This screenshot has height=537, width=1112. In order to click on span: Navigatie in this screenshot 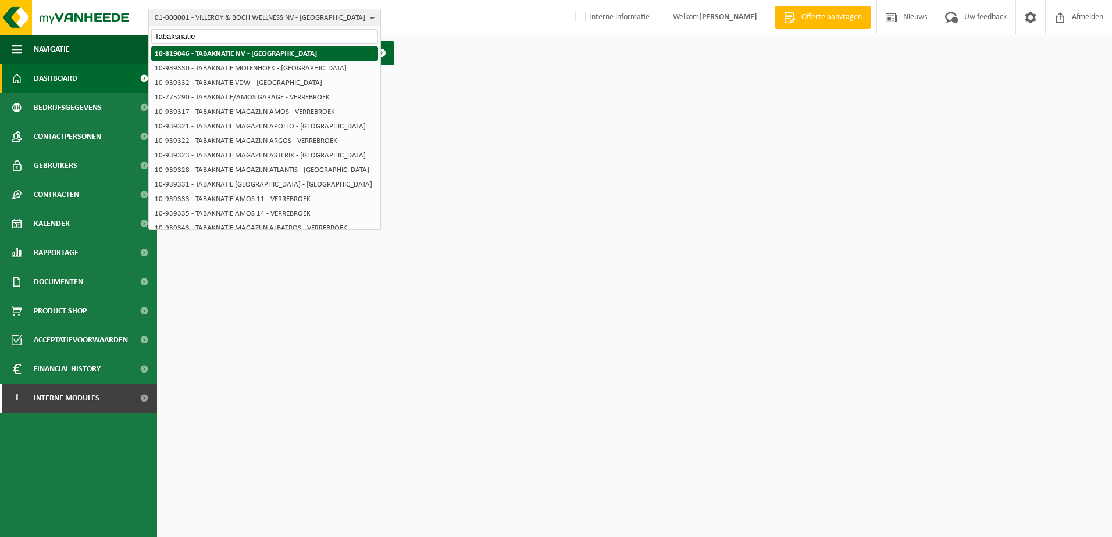, I will do `click(52, 49)`.